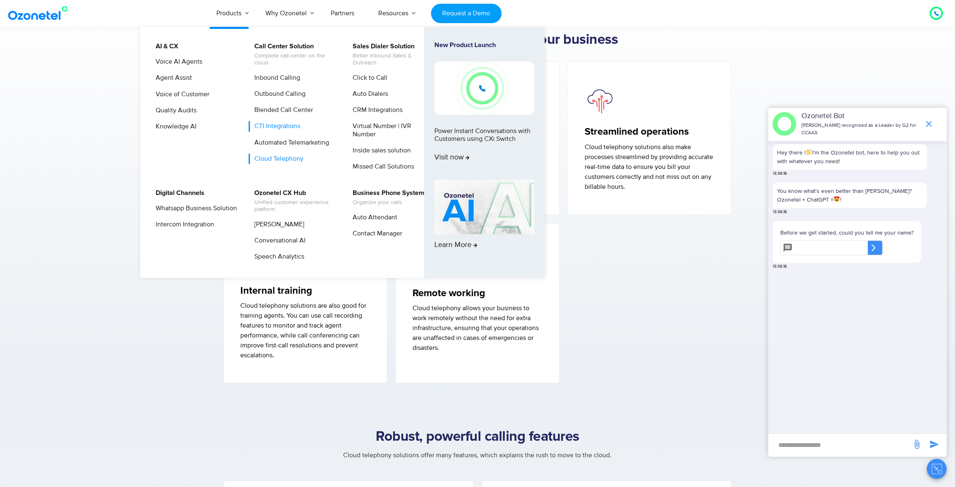 The height and width of the screenshot is (487, 955). What do you see at coordinates (289, 142) in the screenshot?
I see `a: Automated Telemarketing` at bounding box center [289, 142].